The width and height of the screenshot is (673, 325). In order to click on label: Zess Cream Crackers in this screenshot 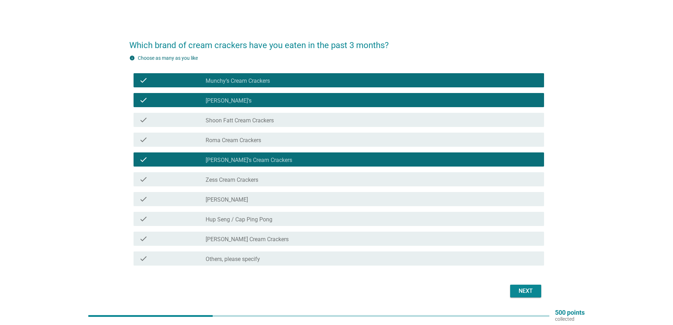, I will do `click(232, 180)`.